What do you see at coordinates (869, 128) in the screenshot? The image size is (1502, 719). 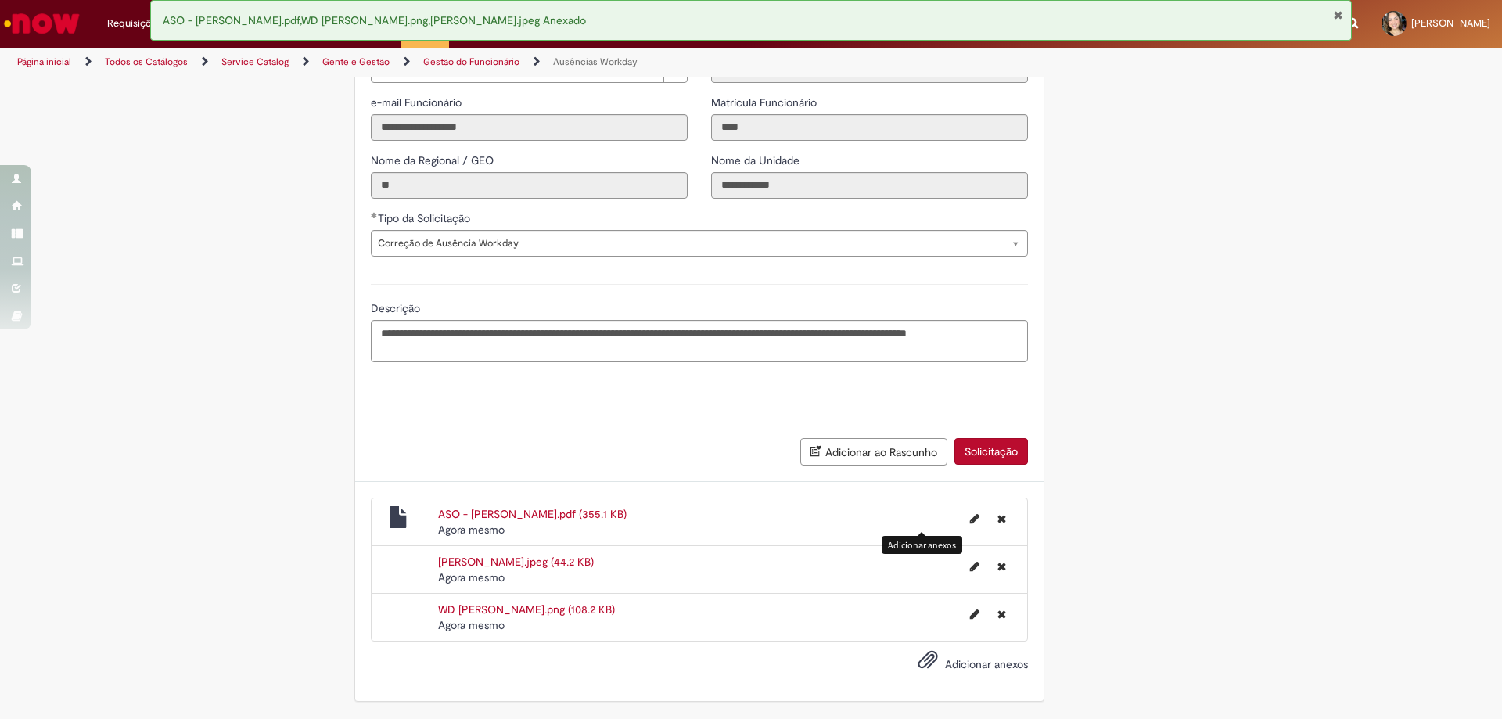 I see `input: Matrícula Funcionário` at bounding box center [869, 128].